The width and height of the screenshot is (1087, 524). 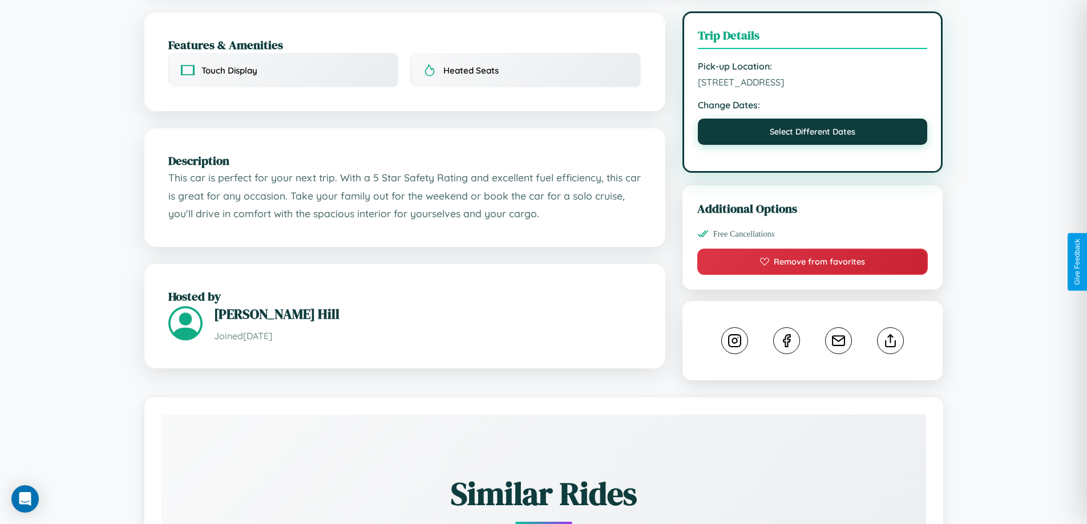 I want to click on button: Remove from favorites, so click(x=812, y=262).